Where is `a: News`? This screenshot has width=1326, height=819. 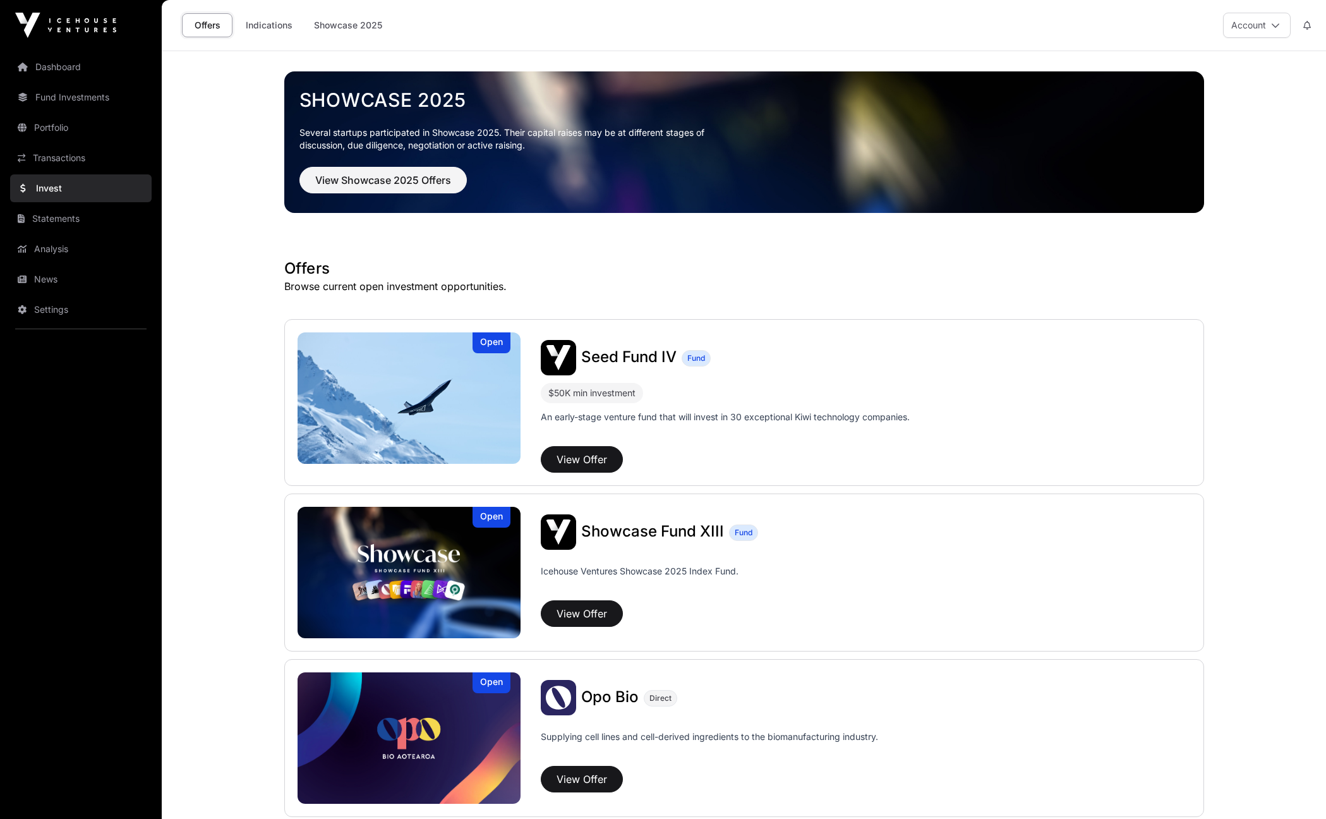 a: News is located at coordinates (81, 279).